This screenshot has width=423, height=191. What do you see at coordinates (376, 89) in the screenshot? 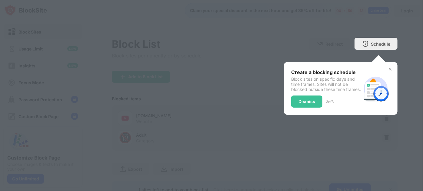
I see `img: schedule.svg` at bounding box center [376, 89].